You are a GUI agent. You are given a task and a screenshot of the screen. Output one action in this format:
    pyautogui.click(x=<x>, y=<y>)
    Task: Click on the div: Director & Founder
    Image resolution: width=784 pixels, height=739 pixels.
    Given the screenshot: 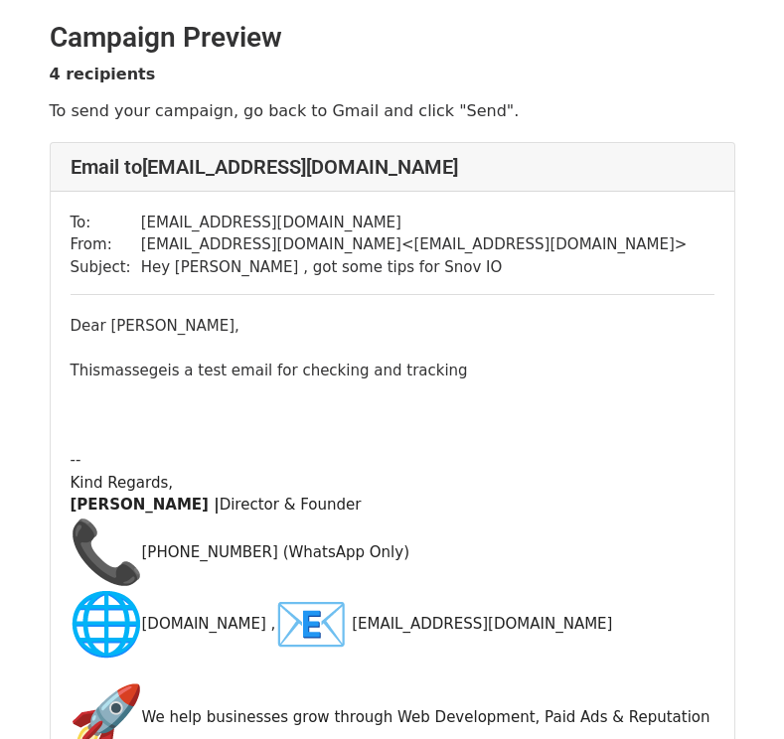 What is the action you would take?
    pyautogui.click(x=393, y=505)
    